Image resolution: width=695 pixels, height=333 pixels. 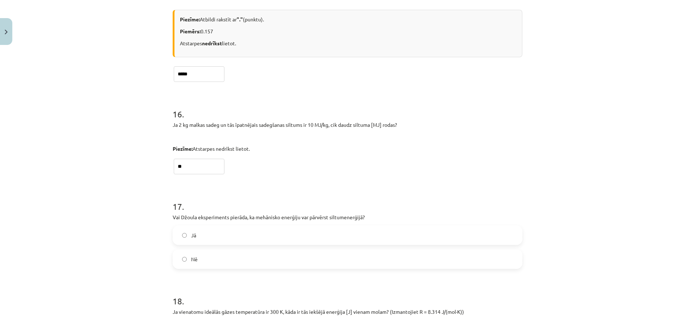 I want to click on strong: Piemērs:, so click(x=190, y=31).